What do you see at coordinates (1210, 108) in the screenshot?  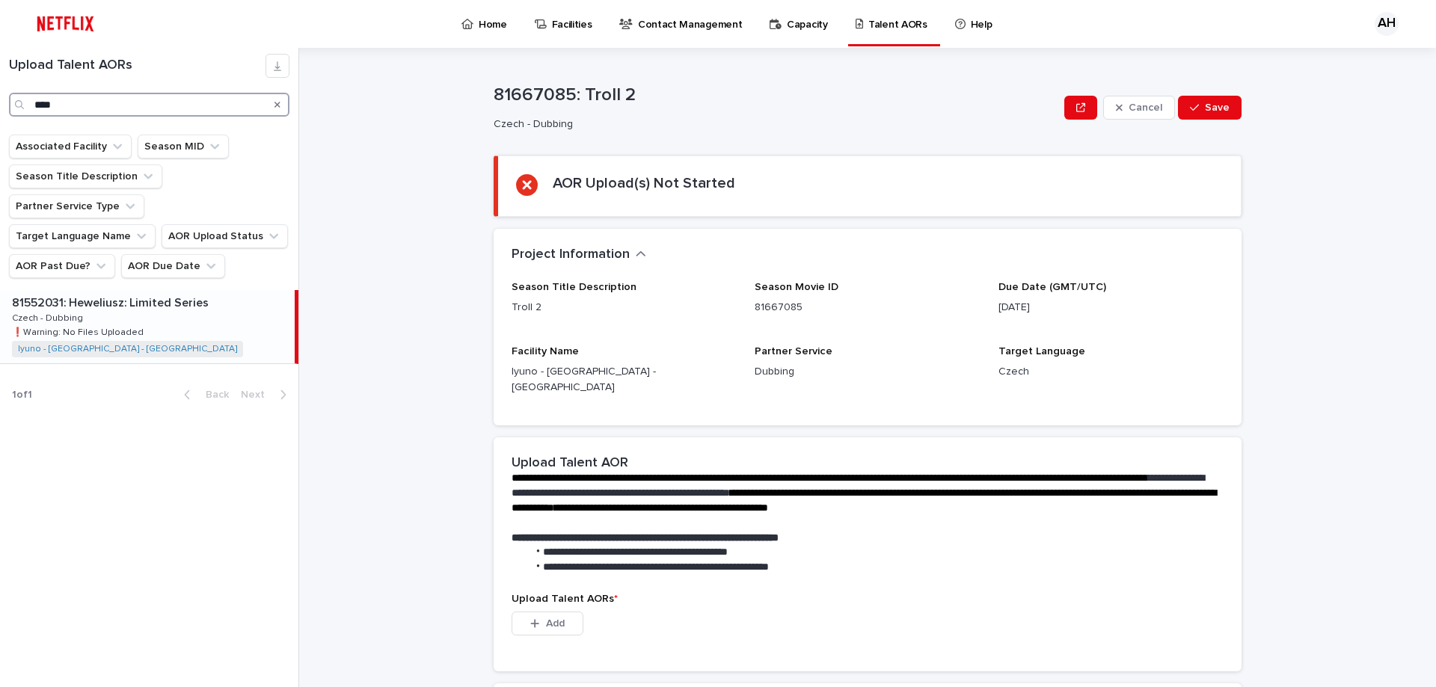 I see `button: Save` at bounding box center [1210, 108].